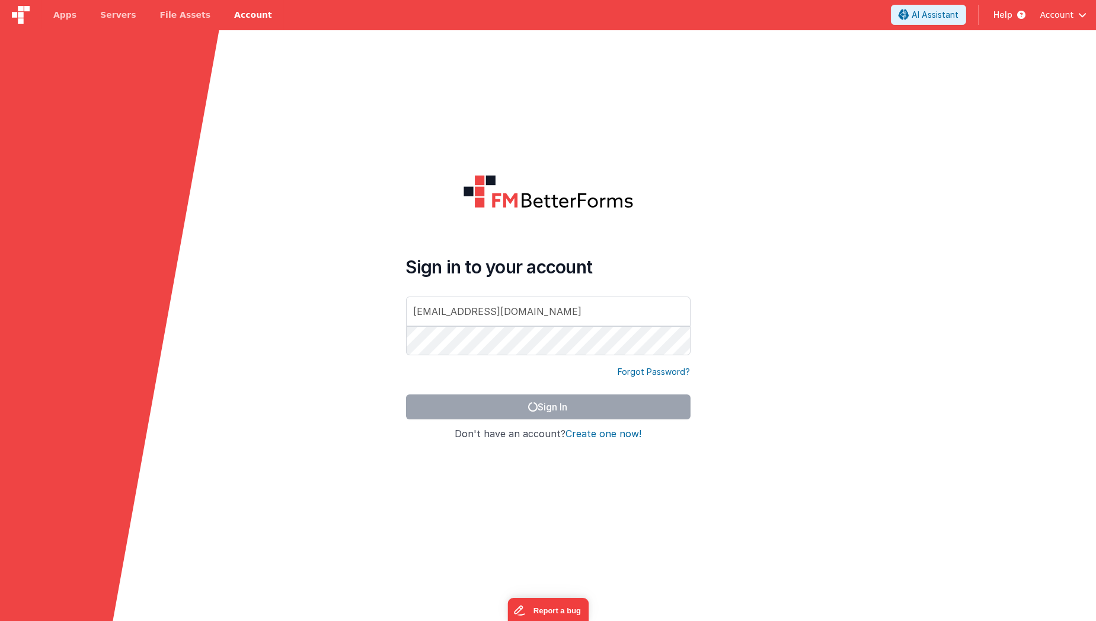  Describe the element at coordinates (1063, 15) in the screenshot. I see `button: Account` at that location.